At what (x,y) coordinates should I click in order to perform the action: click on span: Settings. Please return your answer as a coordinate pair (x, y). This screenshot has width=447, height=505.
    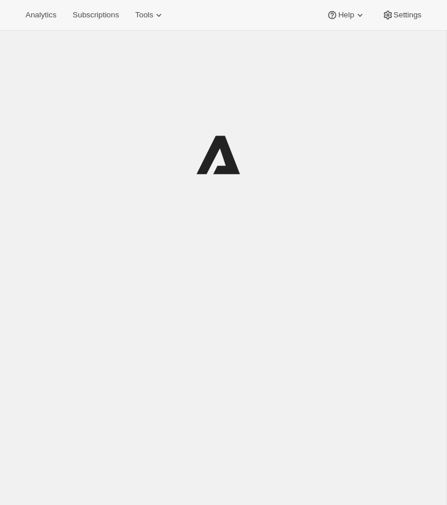
    Looking at the image, I should click on (407, 15).